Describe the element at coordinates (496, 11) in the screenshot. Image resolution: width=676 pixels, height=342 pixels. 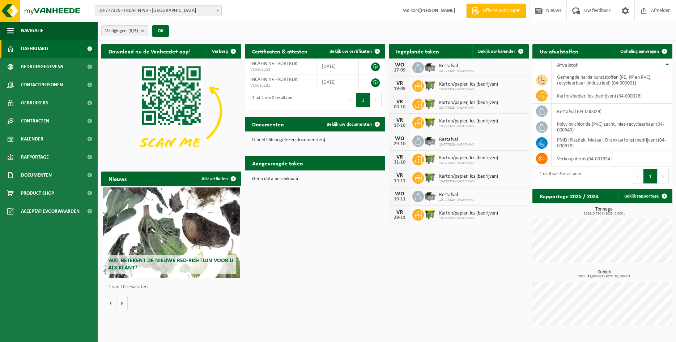
I see `a: Offerte aanvragen` at that location.